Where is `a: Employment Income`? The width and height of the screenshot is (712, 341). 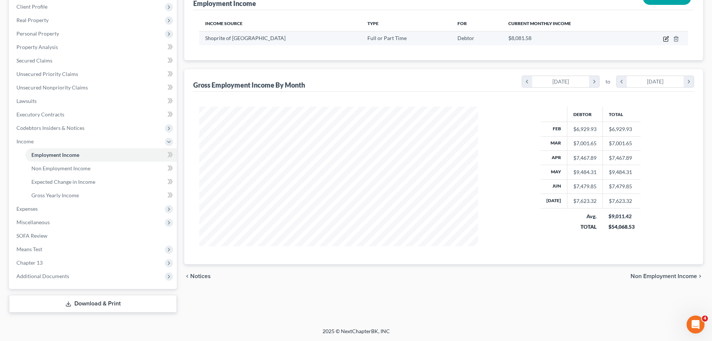 a: Employment Income is located at coordinates (101, 155).